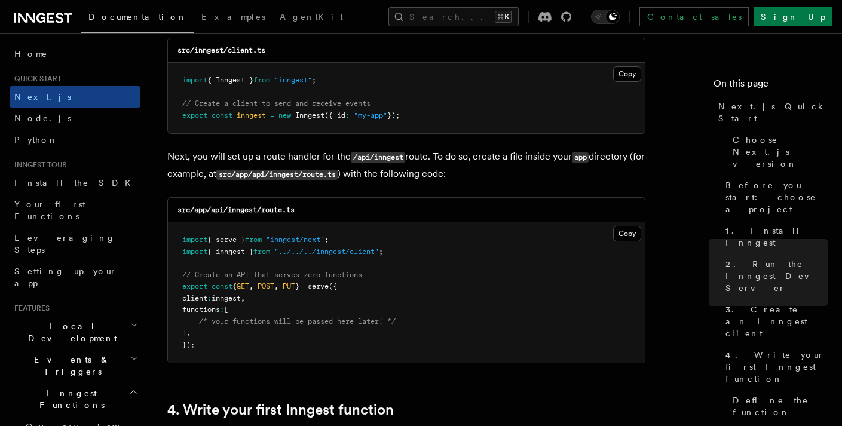  I want to click on span: Your first Functions, so click(50, 210).